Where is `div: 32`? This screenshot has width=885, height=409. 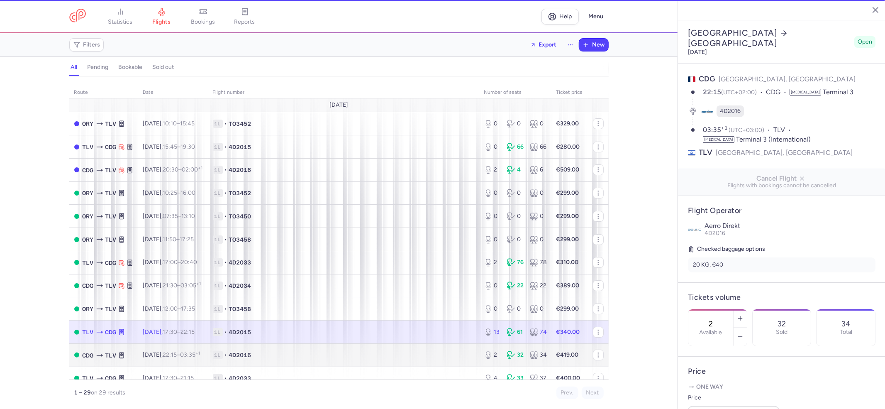 div: 32 is located at coordinates (515, 355).